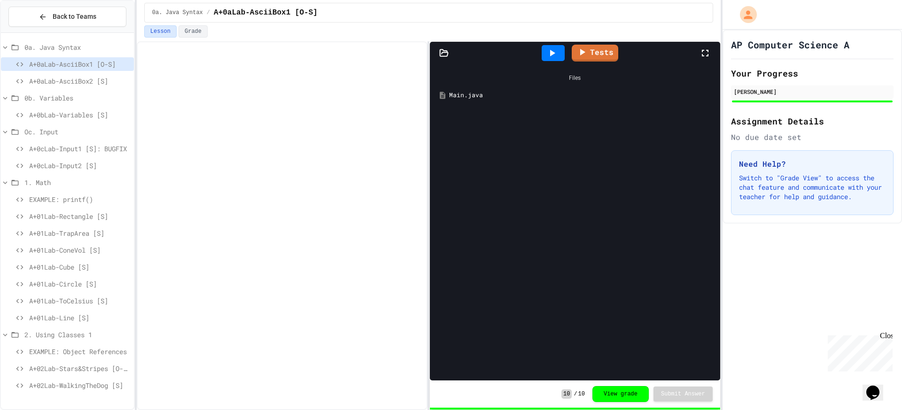 The height and width of the screenshot is (410, 902). What do you see at coordinates (79, 368) in the screenshot?
I see `span: A+02Lab-Stars&Stripes [O-S]` at bounding box center [79, 368].